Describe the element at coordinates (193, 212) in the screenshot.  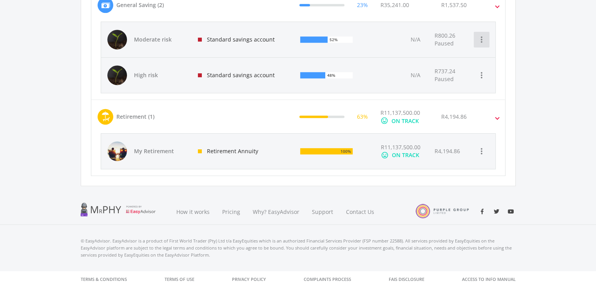
I see `a: How it works` at that location.